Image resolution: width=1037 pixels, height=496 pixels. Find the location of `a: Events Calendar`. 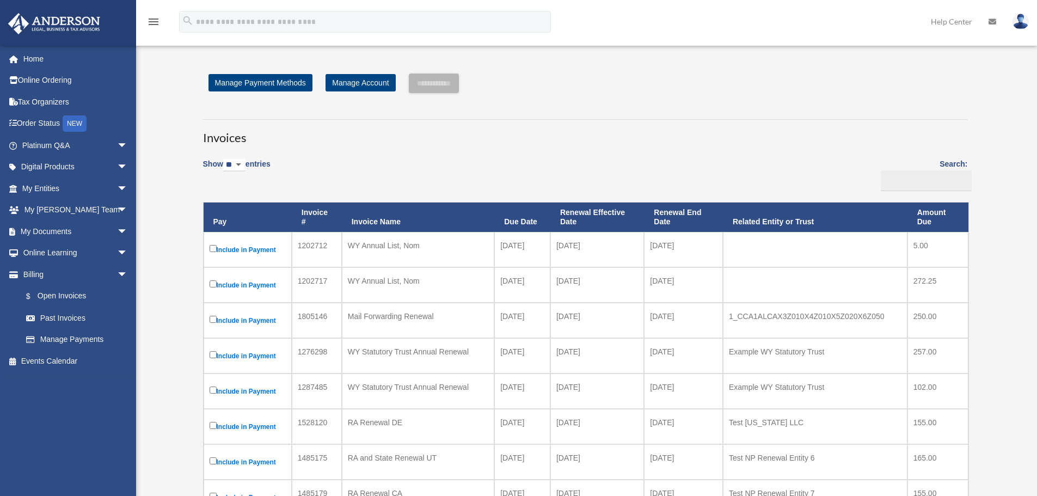

a: Events Calendar is located at coordinates (76, 361).